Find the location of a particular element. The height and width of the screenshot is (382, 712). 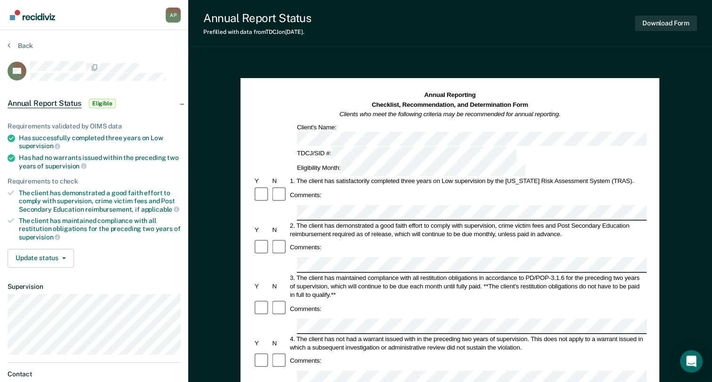

div: The client has maintained compliance with all restitution obligations for the preceding two years of is located at coordinates (100, 229).